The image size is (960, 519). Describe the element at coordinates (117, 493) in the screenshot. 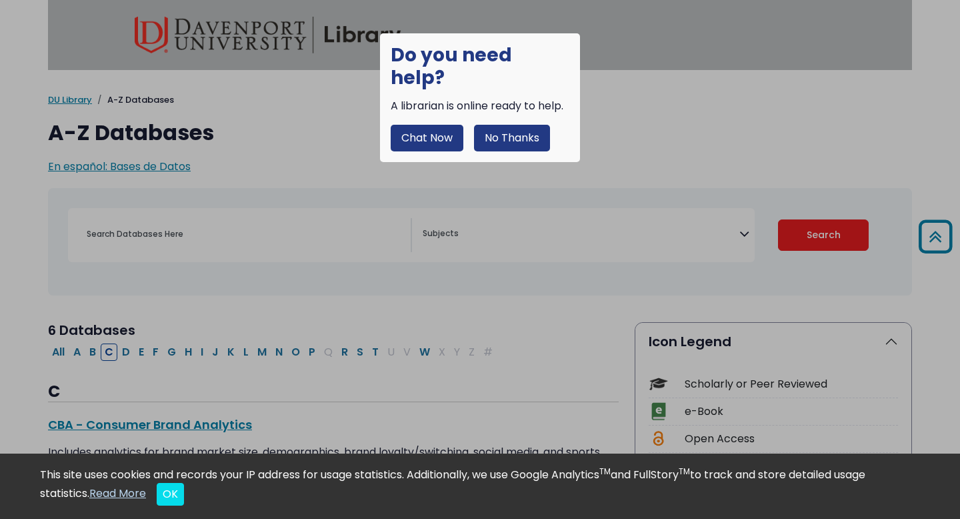

I see `a: Read More` at that location.